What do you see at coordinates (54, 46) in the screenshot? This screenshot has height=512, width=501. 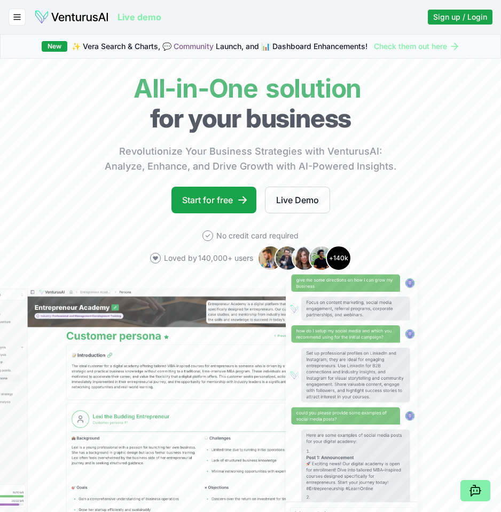 I see `div: New` at bounding box center [54, 46].